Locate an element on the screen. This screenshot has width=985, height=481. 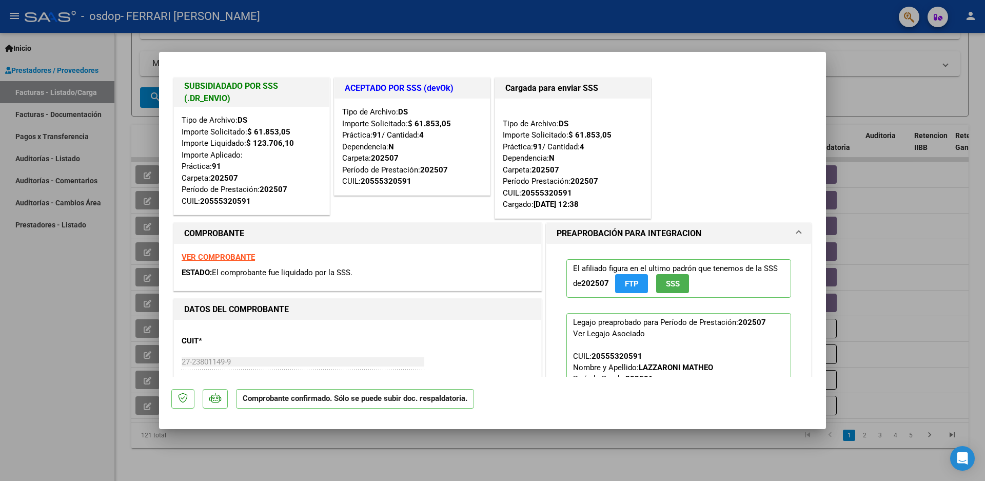
strong: COMPROBANTE is located at coordinates (214, 233).